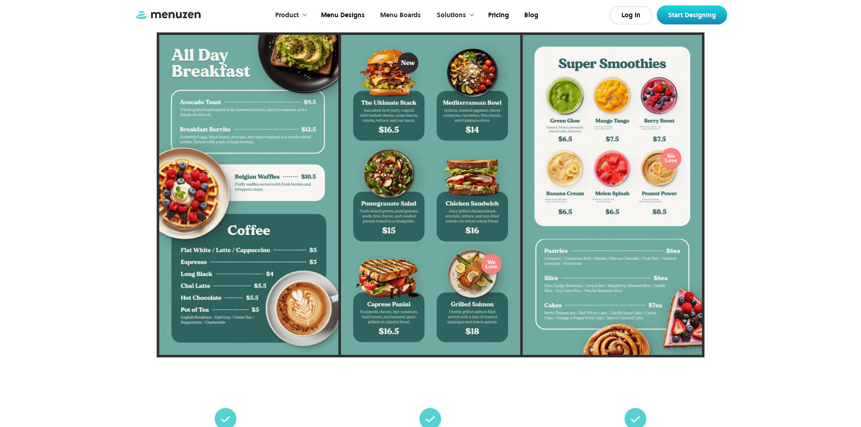 Image resolution: width=861 pixels, height=427 pixels. Describe the element at coordinates (692, 15) in the screenshot. I see `a: Start Designing` at that location.